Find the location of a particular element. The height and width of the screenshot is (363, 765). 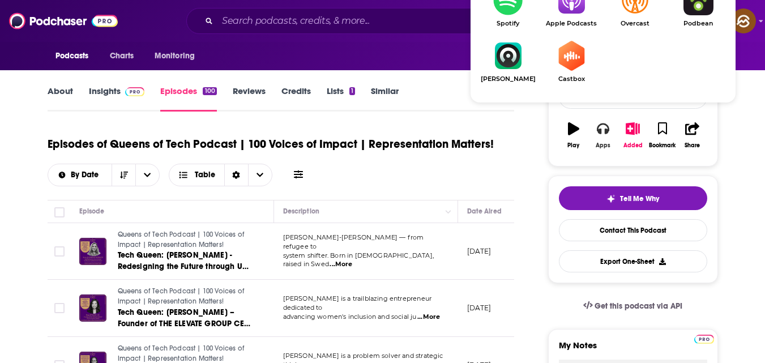

div: Description is located at coordinates (301, 211).